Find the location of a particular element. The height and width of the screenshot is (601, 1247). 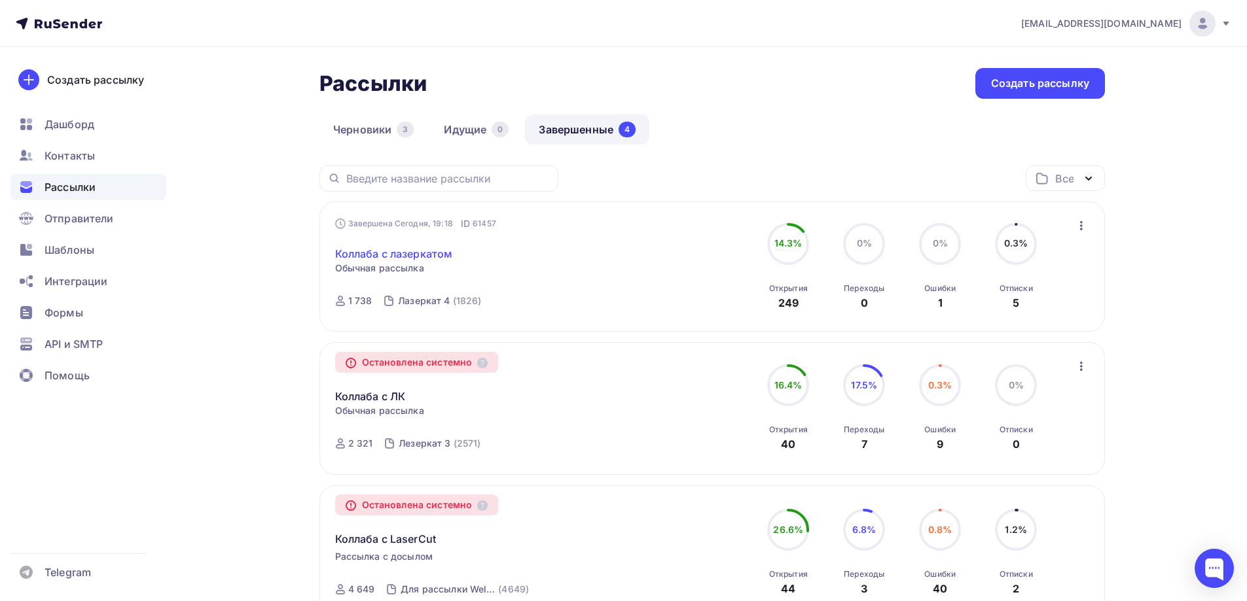

div: 1 738 is located at coordinates (360, 301).